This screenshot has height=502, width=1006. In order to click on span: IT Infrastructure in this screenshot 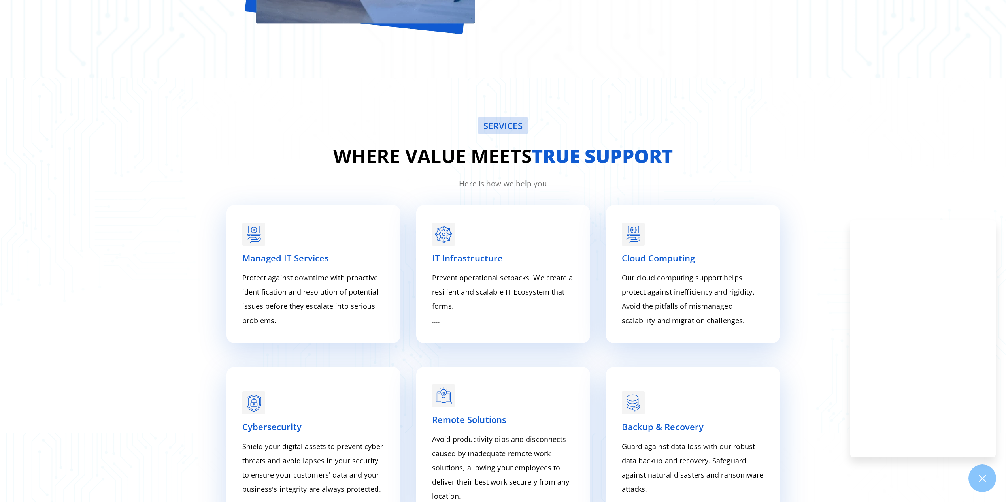, I will do `click(468, 258)`.